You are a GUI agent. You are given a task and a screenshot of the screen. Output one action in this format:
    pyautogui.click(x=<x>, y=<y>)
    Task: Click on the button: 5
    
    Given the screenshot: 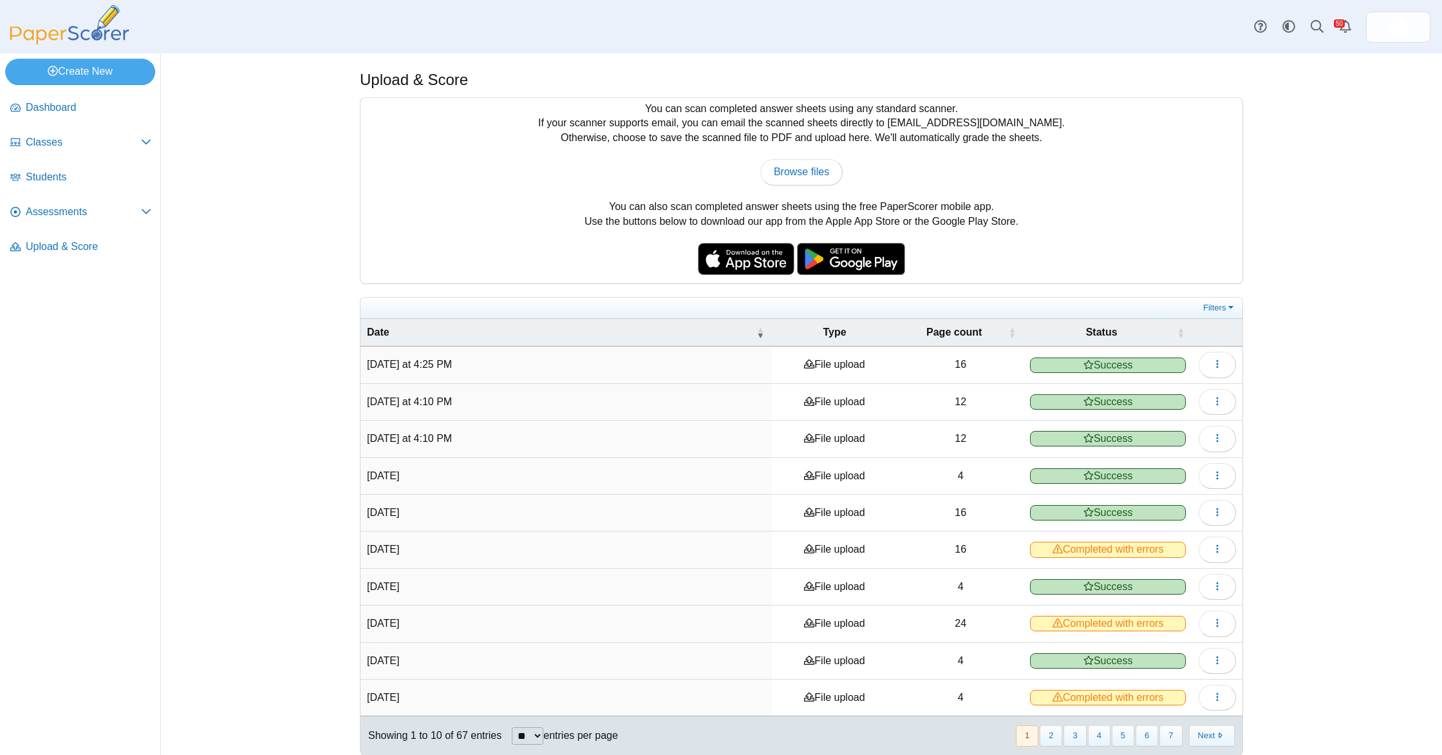 What is the action you would take?
    pyautogui.click(x=1123, y=735)
    